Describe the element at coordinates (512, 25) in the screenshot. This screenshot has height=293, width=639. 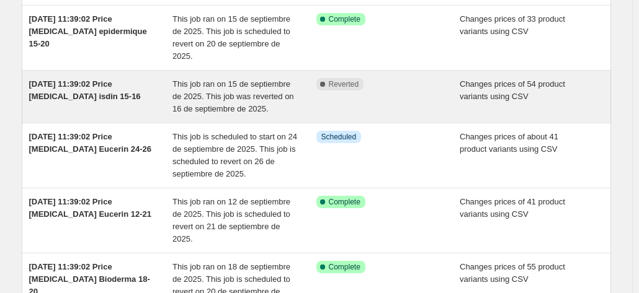
I see `span: Changes prices of 33 product variants using CSV` at that location.